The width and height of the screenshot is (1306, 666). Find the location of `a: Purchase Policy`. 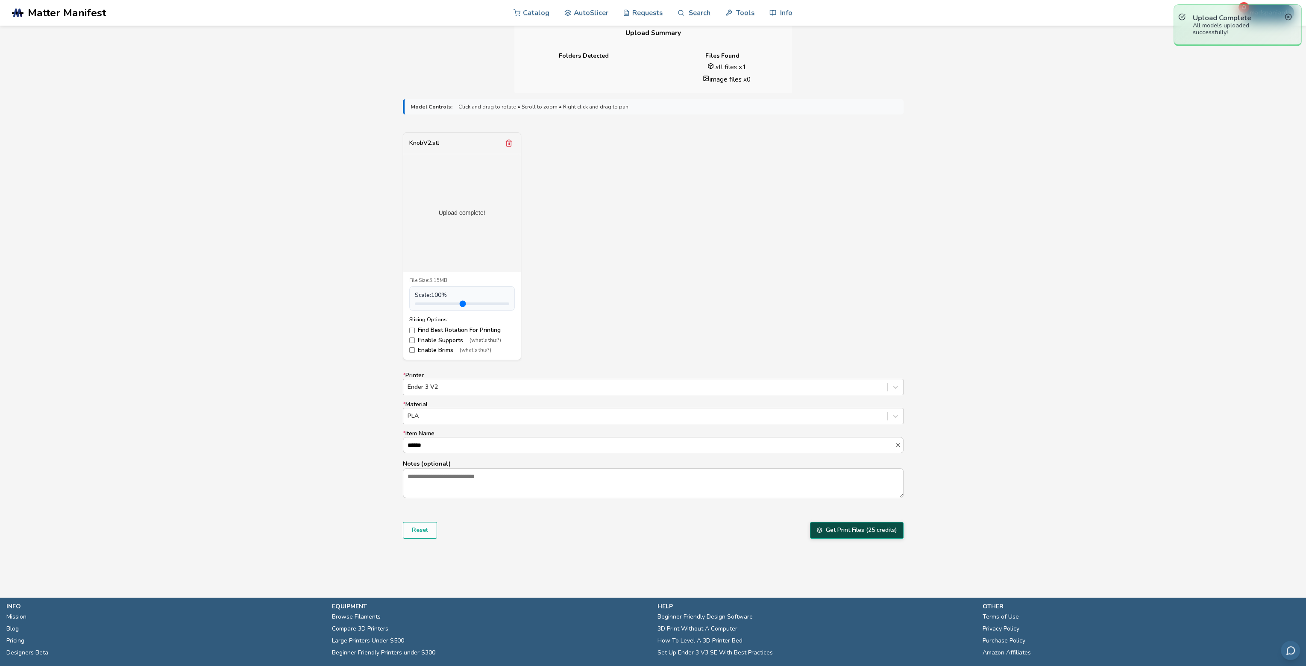

a: Purchase Policy is located at coordinates (1004, 641).